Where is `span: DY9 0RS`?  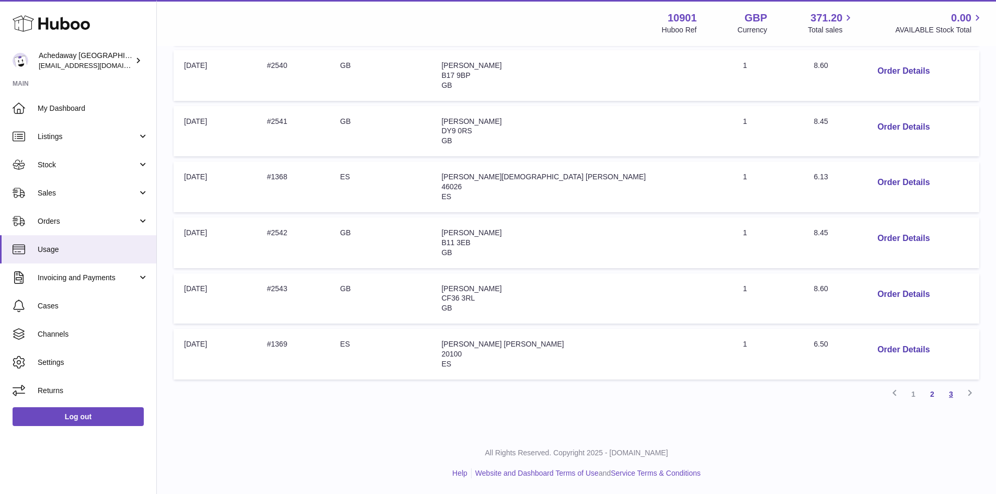 span: DY9 0RS is located at coordinates (457, 131).